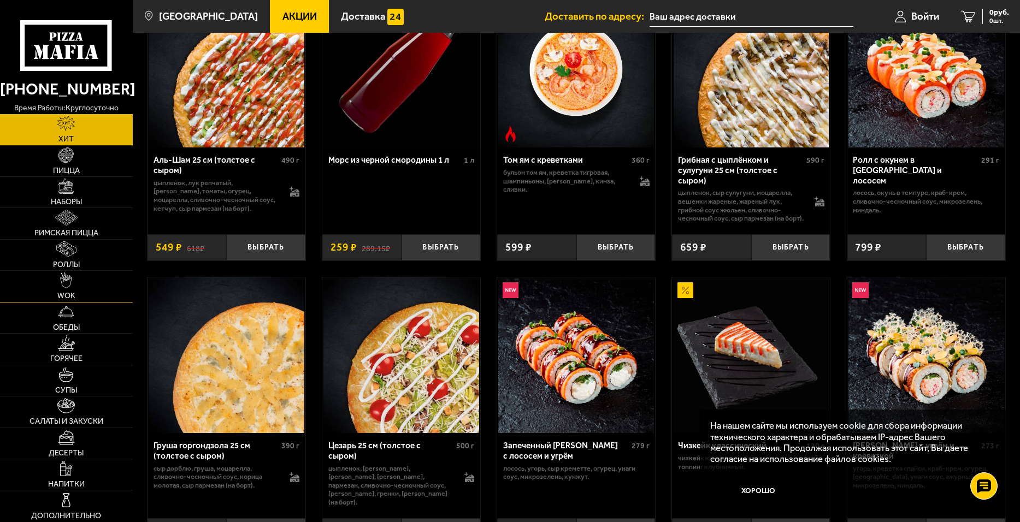  I want to click on p: На нашем сайте мы используем cookie для сбора информации технического характера и обрабатываем IP..., so click(849, 442).